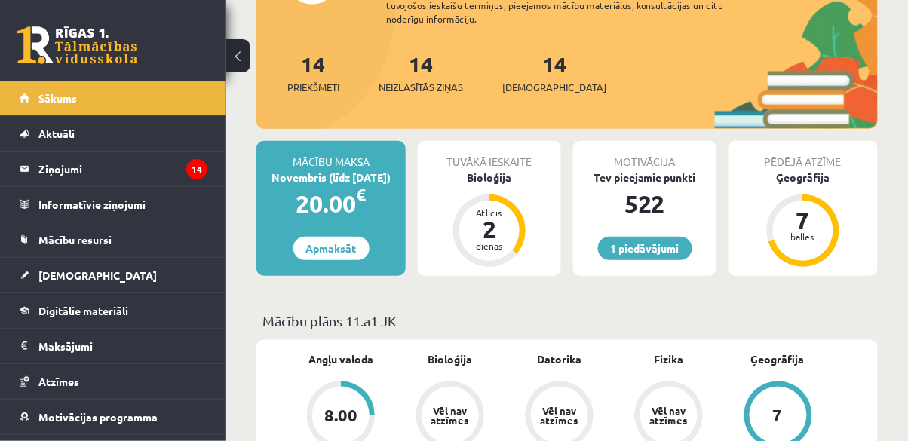 Image resolution: width=908 pixels, height=441 pixels. What do you see at coordinates (123, 169) in the screenshot?
I see `legend: Ziņojumi` at bounding box center [123, 169].